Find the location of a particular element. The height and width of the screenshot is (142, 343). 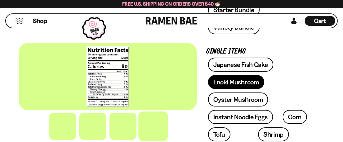

a: Shrimp is located at coordinates (274, 134).